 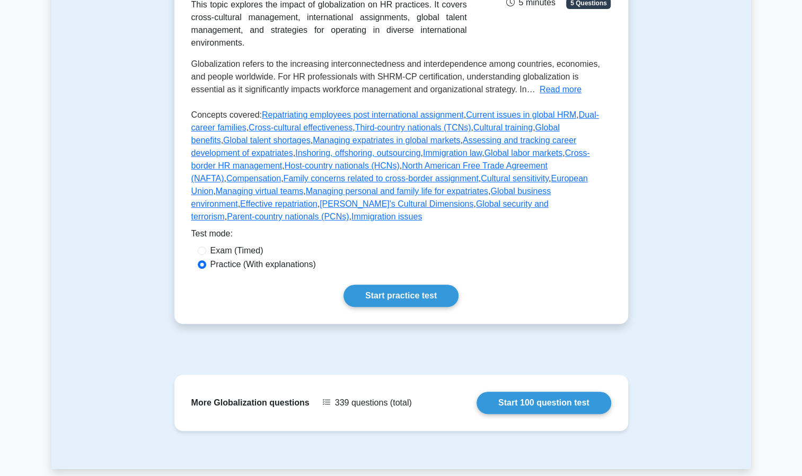 What do you see at coordinates (237, 251) in the screenshot?
I see `label: Exam (Timed)` at bounding box center [237, 251].